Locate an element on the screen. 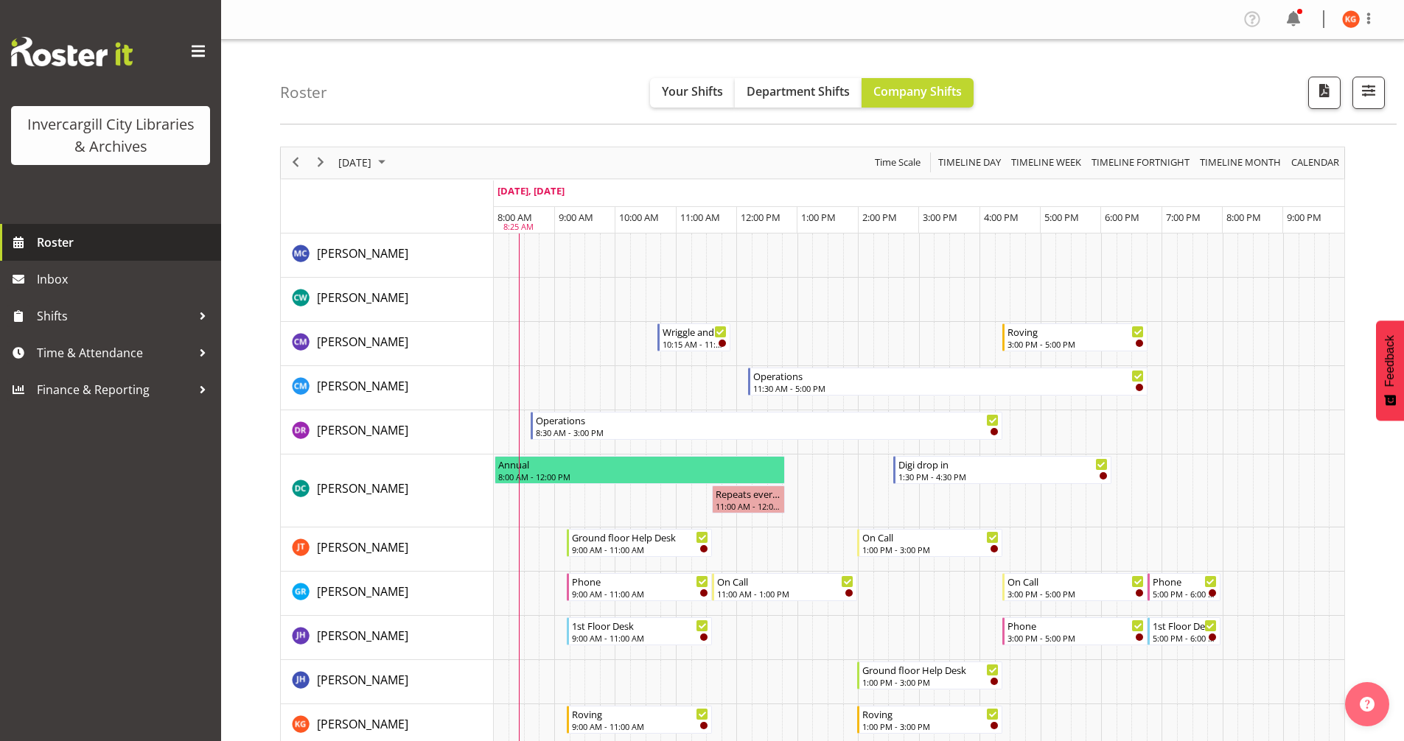 The image size is (1404, 741). button: Department Shifts is located at coordinates (798, 93).